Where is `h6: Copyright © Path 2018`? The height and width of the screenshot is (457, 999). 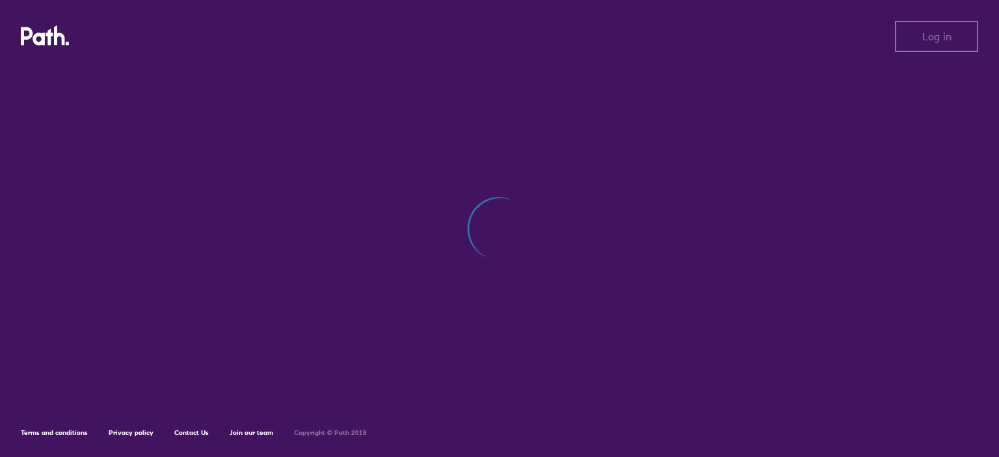 h6: Copyright © Path 2018 is located at coordinates (330, 433).